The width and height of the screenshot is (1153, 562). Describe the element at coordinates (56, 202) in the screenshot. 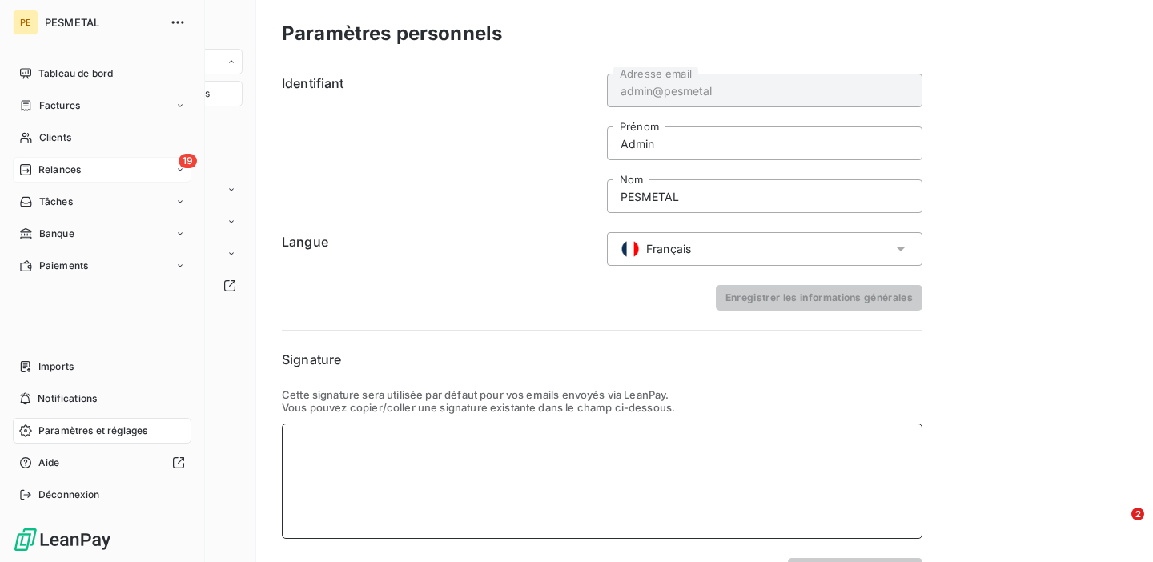

I see `span: Tâches` at that location.